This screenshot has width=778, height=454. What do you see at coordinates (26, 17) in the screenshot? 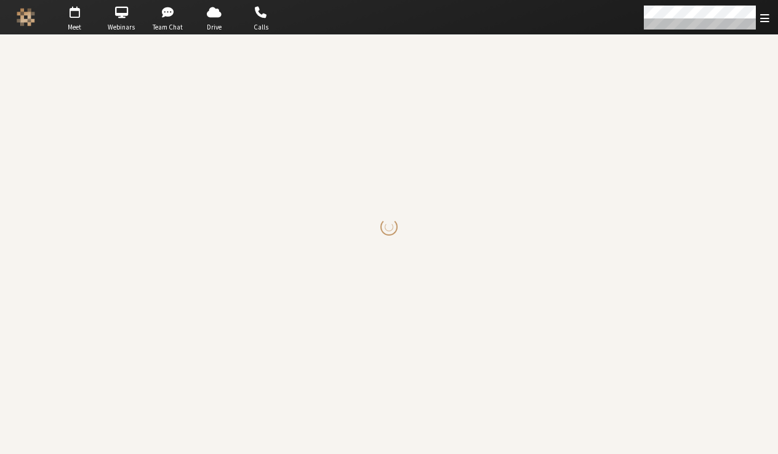
I see `img: Iotum` at bounding box center [26, 17].